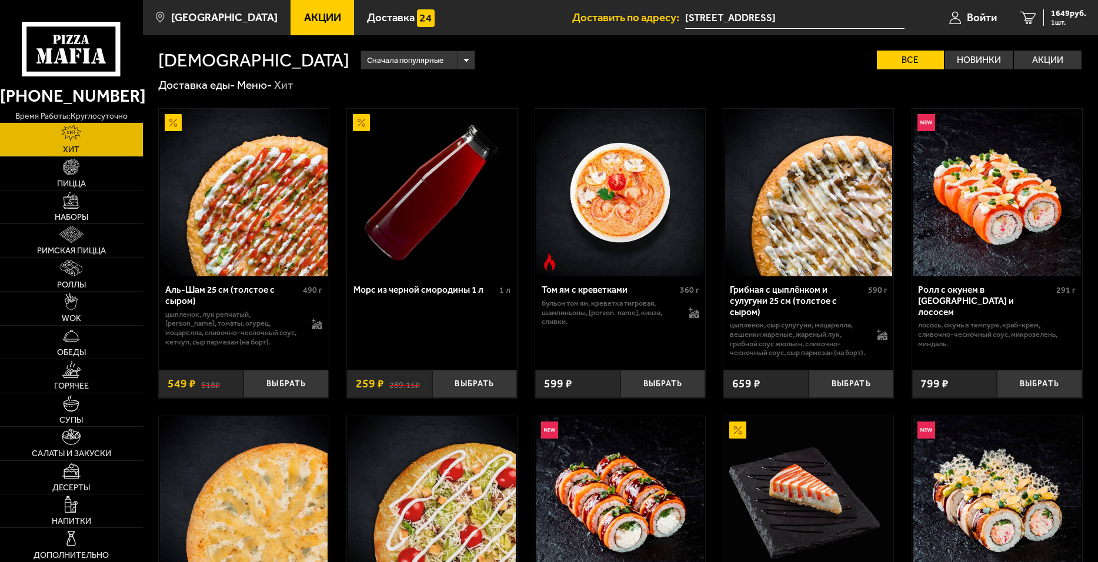  What do you see at coordinates (71, 488) in the screenshot?
I see `span: Десерты` at bounding box center [71, 488].